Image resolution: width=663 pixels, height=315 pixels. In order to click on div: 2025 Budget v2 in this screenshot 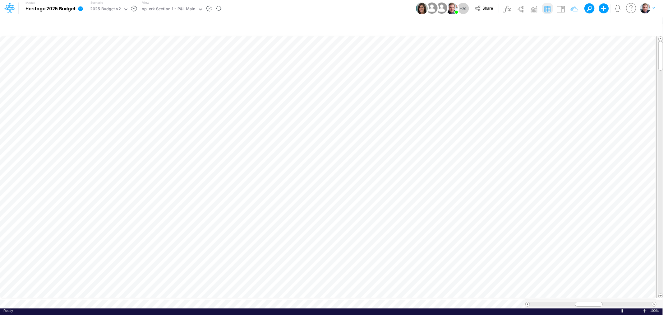, I will do `click(105, 9)`.